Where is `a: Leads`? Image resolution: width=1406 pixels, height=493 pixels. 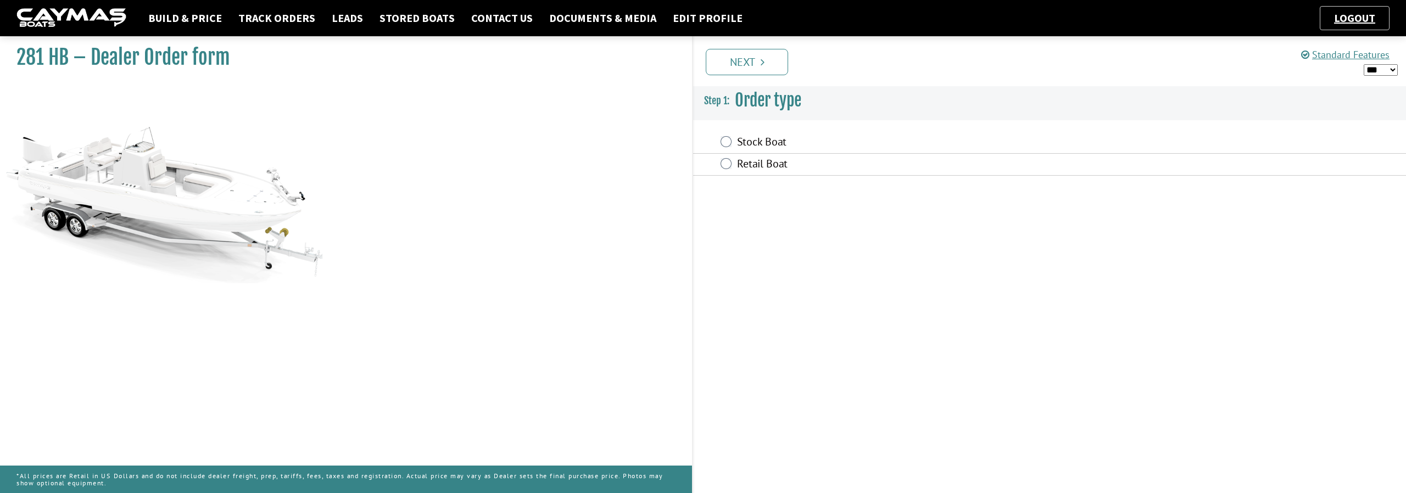 a: Leads is located at coordinates (347, 18).